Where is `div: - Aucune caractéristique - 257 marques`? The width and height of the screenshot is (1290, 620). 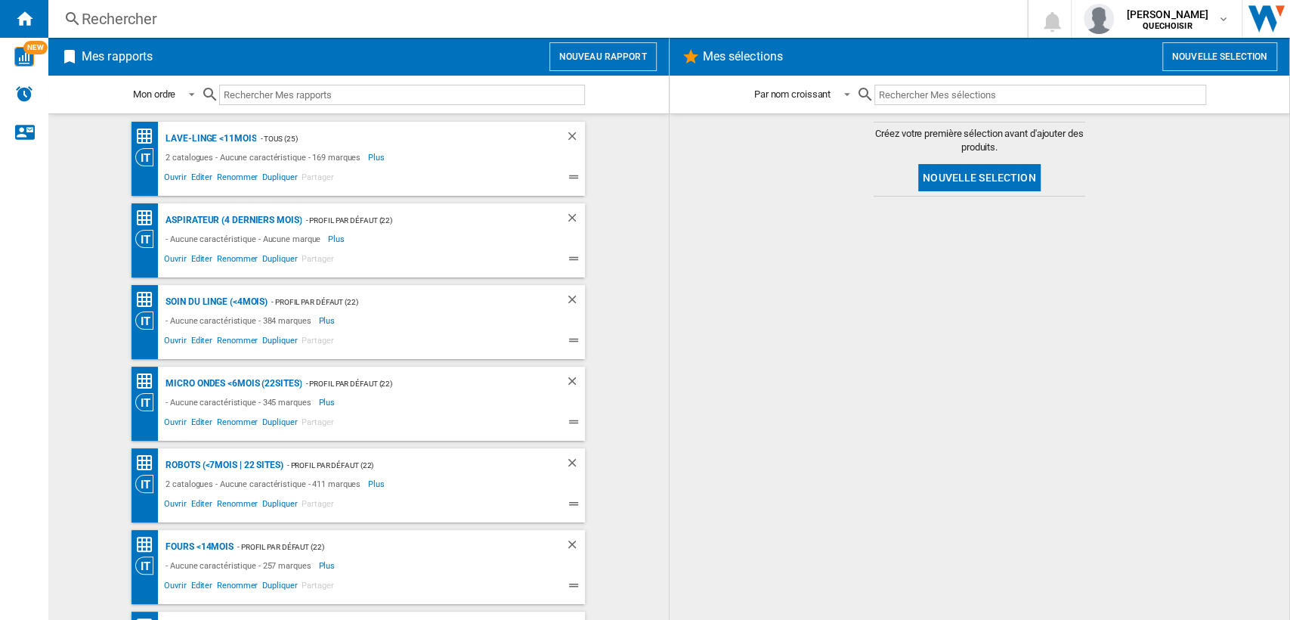 div: - Aucune caractéristique - 257 marques is located at coordinates (240, 565).